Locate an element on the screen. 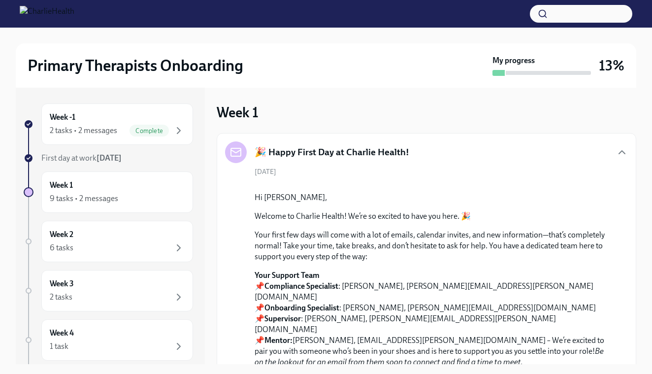 This screenshot has width=652, height=374. div: 1 task is located at coordinates (59, 346).